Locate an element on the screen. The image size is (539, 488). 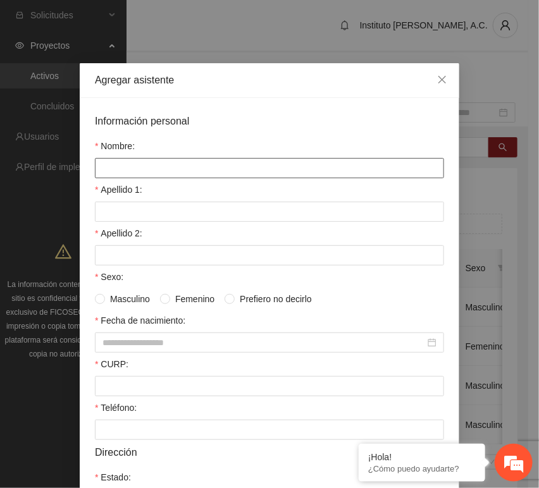
span: Masculino is located at coordinates (130, 299).